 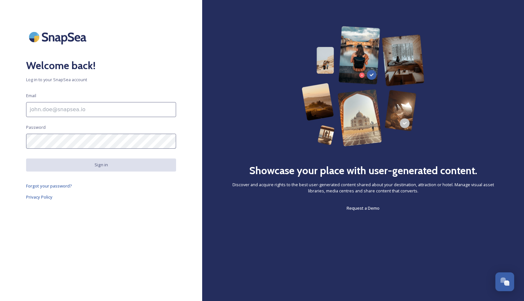 I want to click on h2: Welcome back!, so click(x=101, y=65).